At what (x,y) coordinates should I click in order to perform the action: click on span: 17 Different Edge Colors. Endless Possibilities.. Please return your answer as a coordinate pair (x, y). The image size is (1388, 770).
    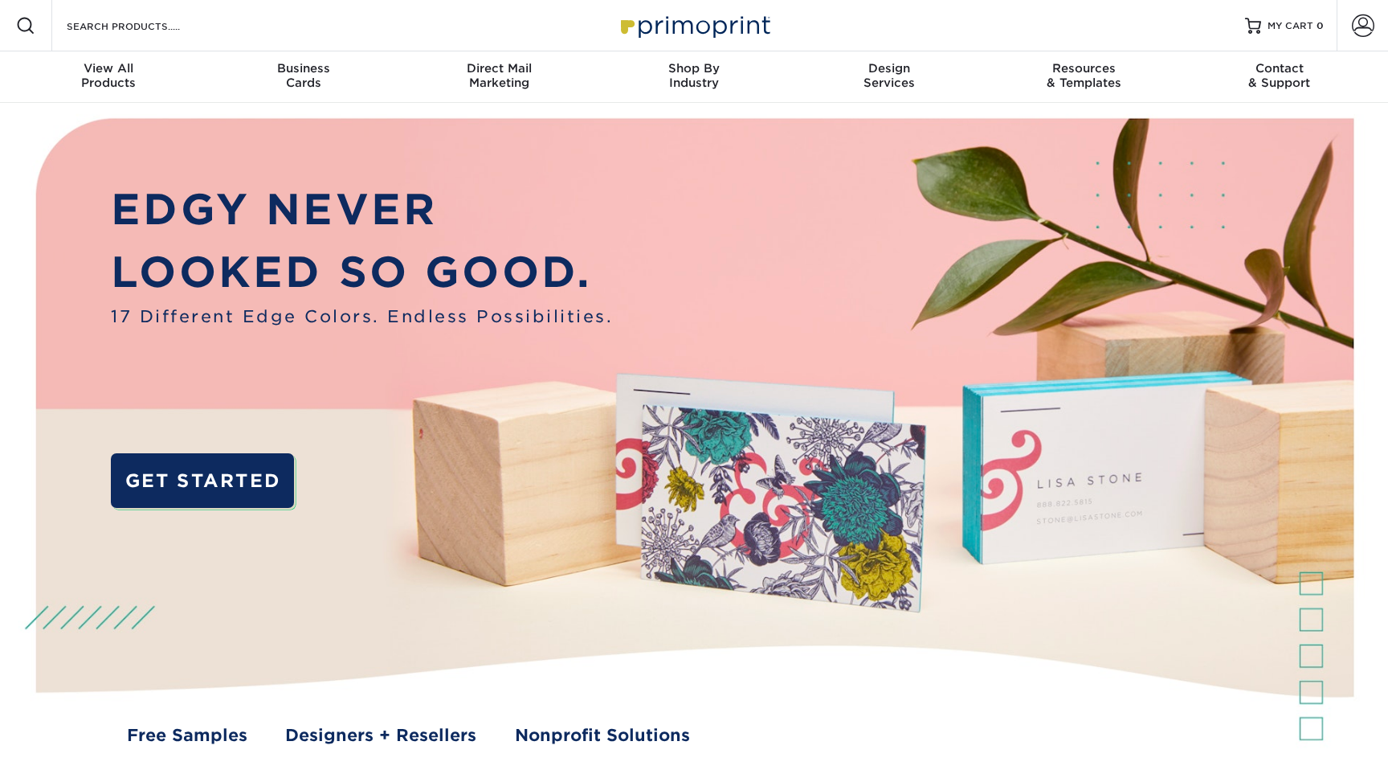
    Looking at the image, I should click on (362, 316).